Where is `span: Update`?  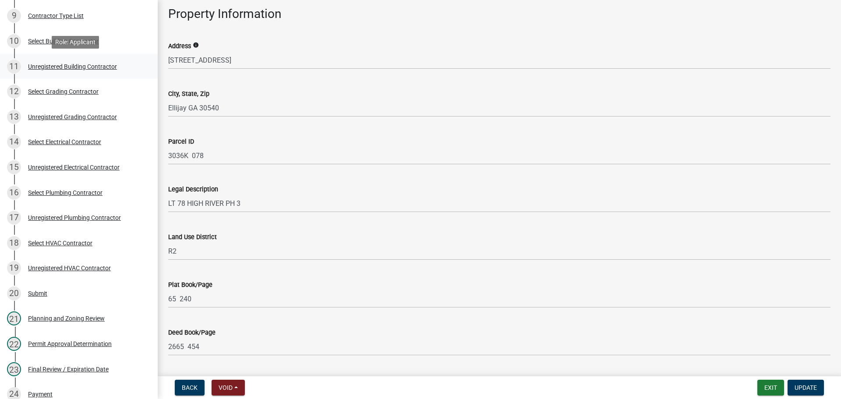
span: Update is located at coordinates (806, 388).